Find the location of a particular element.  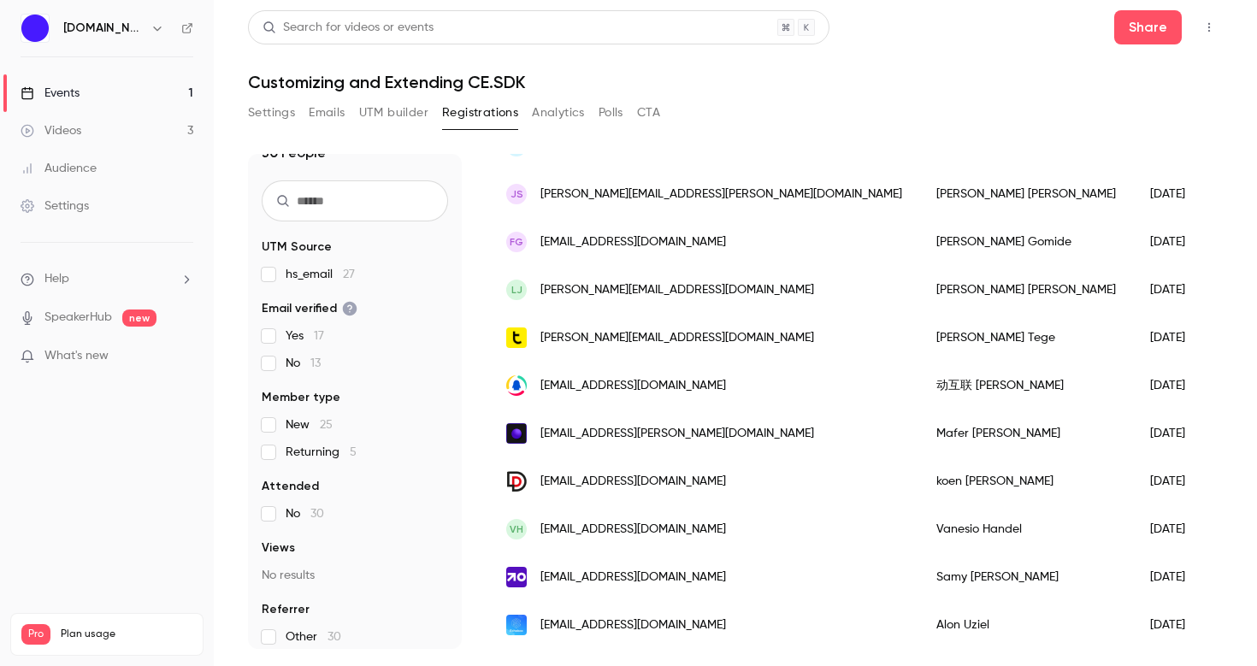

span: 27 is located at coordinates (349, 275).